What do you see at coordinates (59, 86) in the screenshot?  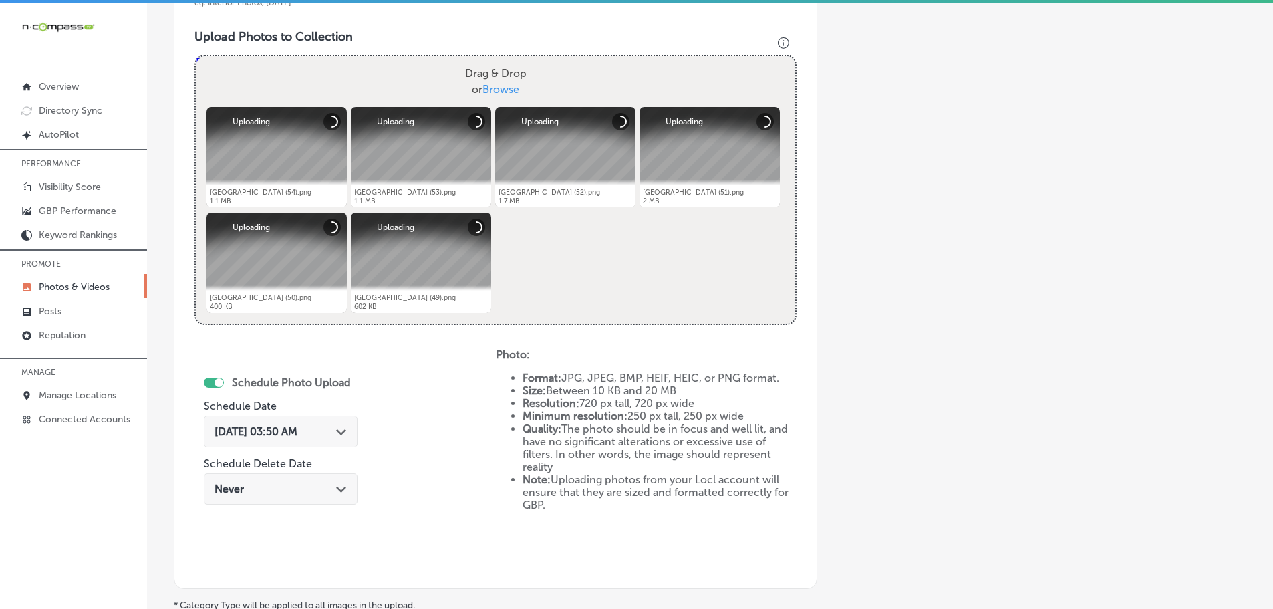 I see `p: Overview` at bounding box center [59, 86].